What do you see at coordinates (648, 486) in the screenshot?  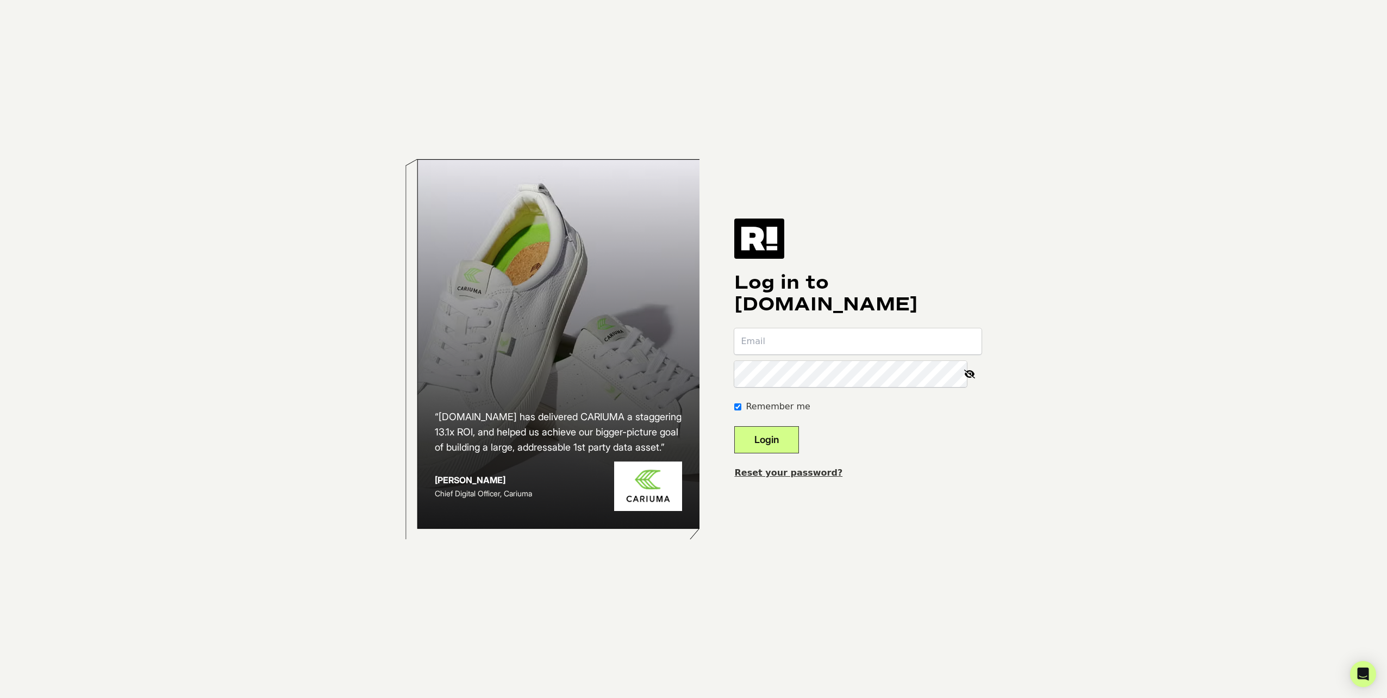 I see `img: Cariuma` at bounding box center [648, 486].